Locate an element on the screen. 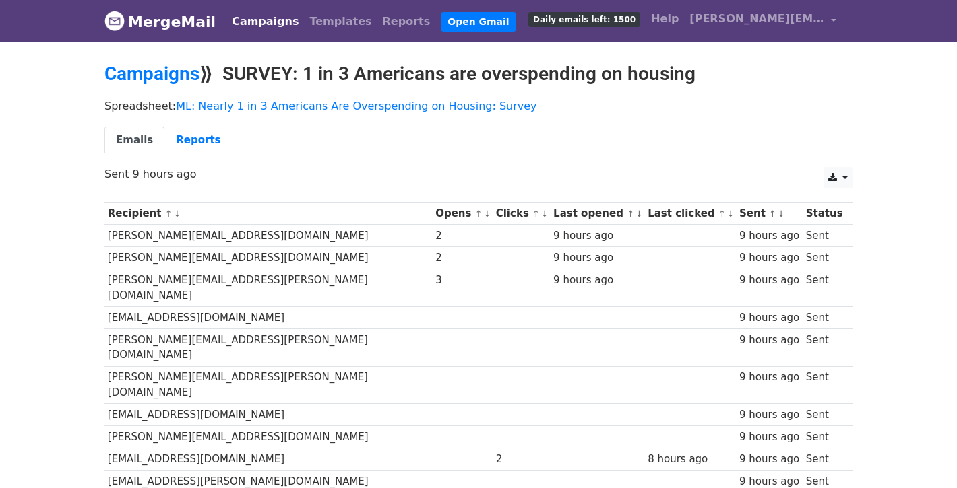  h2: ⟫ SURVEY: 1 in 3 Americans are overspending on housing is located at coordinates (478, 74).